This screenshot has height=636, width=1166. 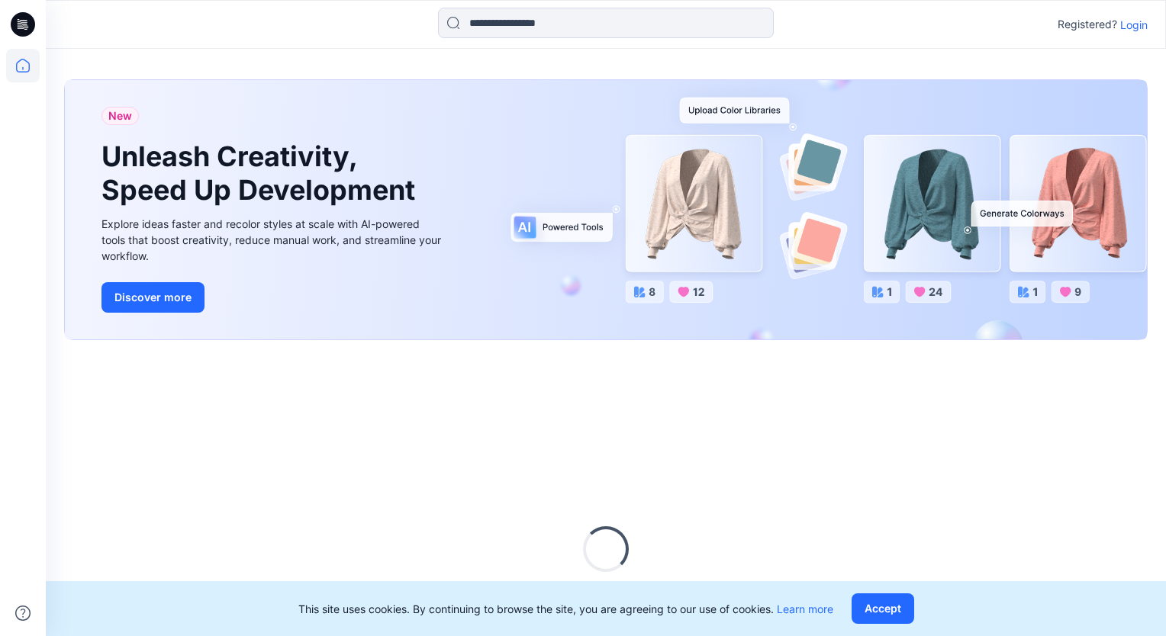 I want to click on a: Learn more, so click(x=805, y=609).